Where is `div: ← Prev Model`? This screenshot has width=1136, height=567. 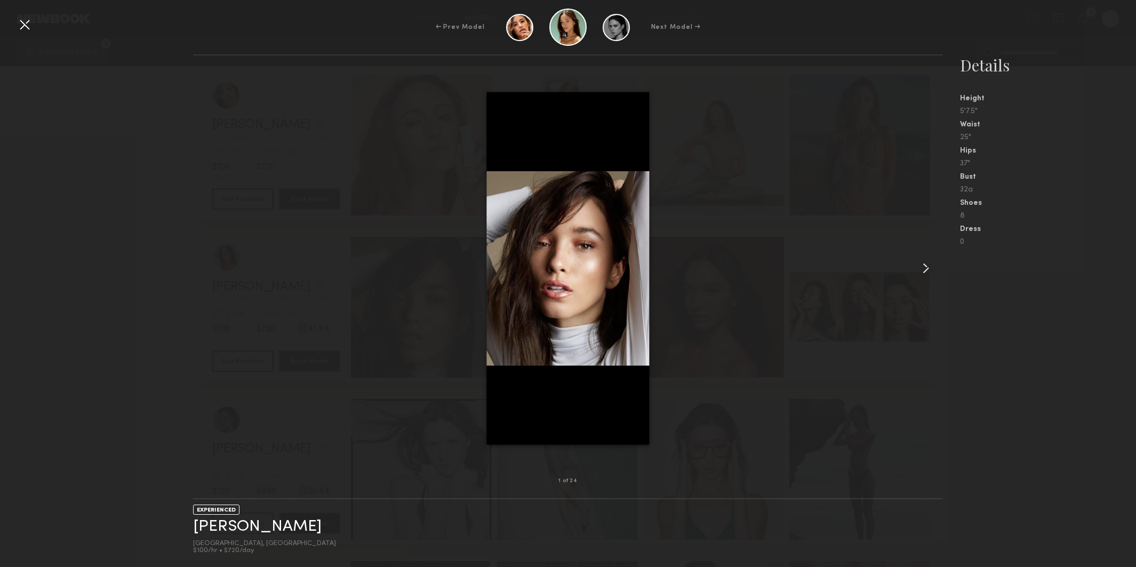
div: ← Prev Model is located at coordinates (460, 27).